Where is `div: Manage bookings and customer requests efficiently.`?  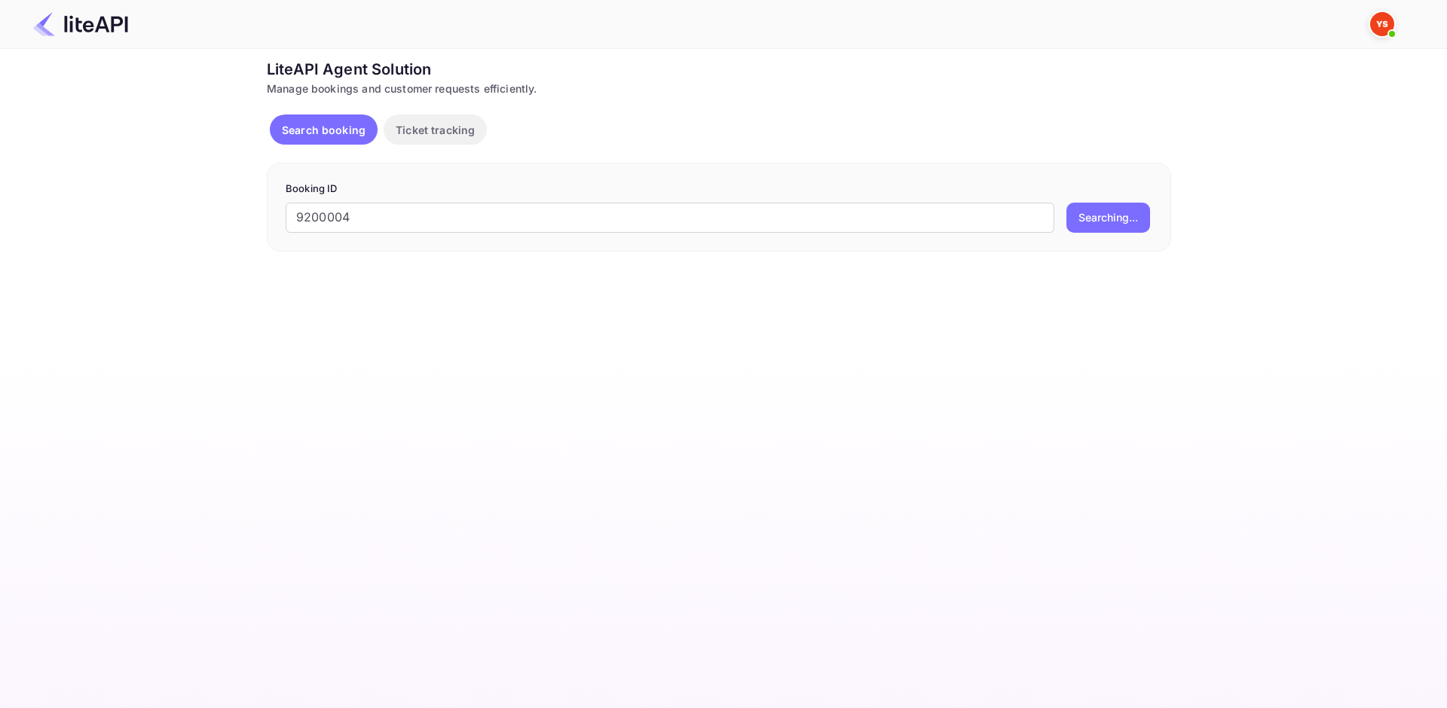 div: Manage bookings and customer requests efficiently. is located at coordinates (719, 88).